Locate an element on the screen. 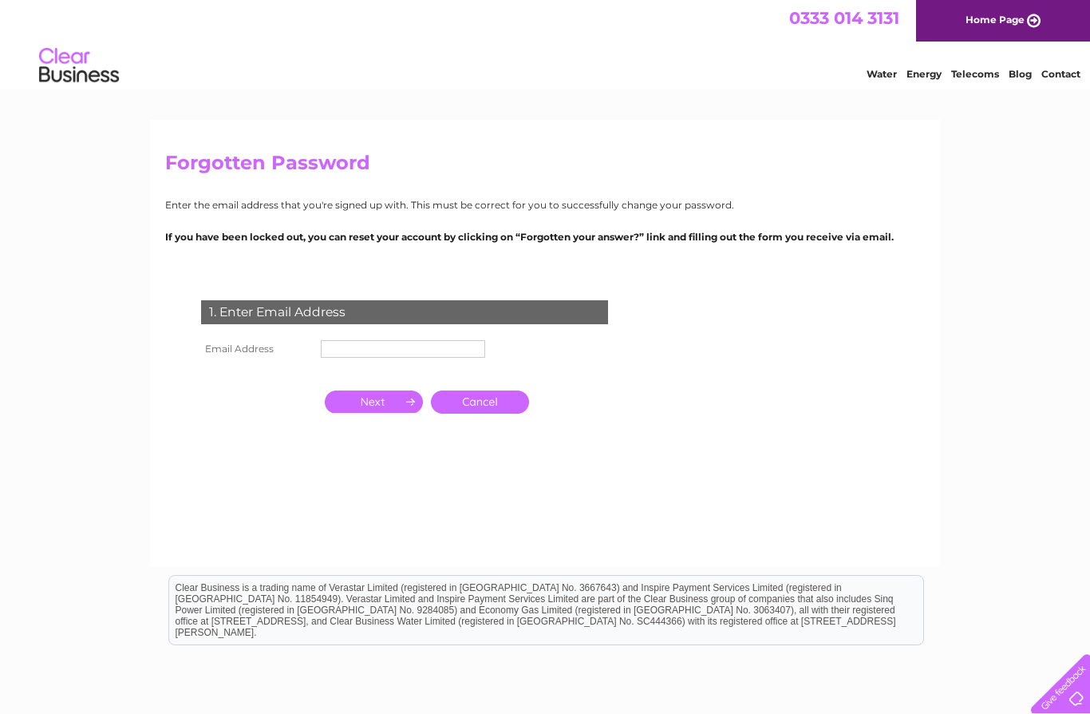 The width and height of the screenshot is (1090, 714). a: Energy is located at coordinates (924, 73).